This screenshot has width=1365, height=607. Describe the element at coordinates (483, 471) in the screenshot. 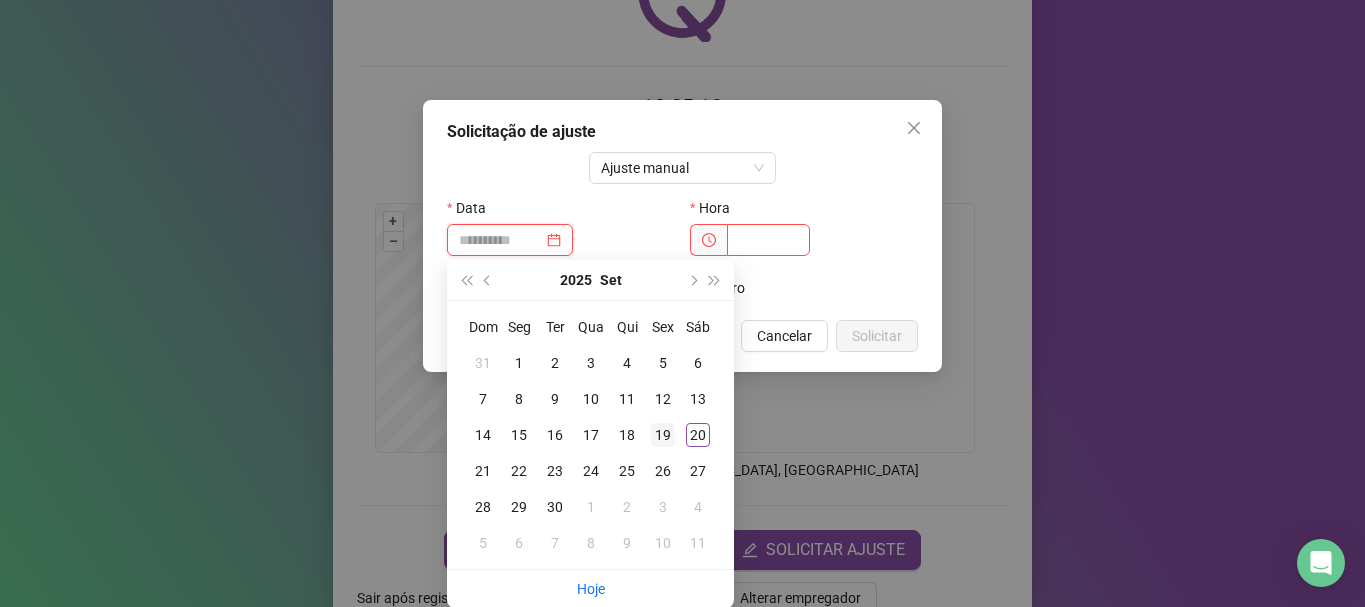

I see `td: 2025-09-21` at that location.